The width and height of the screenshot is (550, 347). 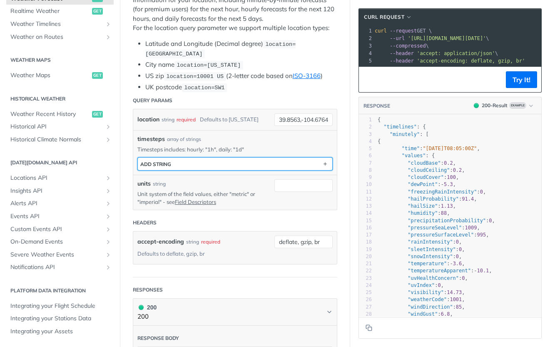 What do you see at coordinates (108, 242) in the screenshot?
I see `button: Show subpages for On-Demand Events` at bounding box center [108, 242].